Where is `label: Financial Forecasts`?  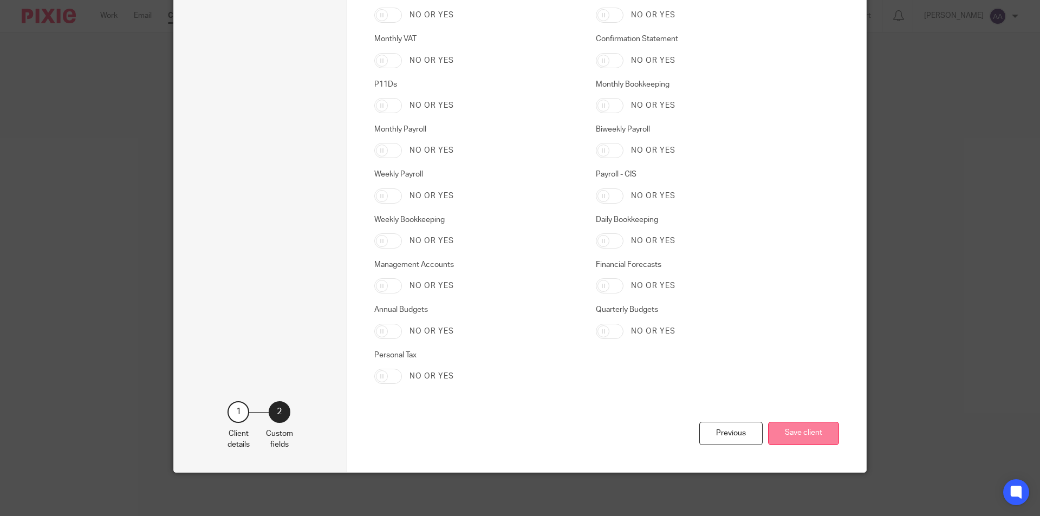
label: Financial Forecasts is located at coordinates (698, 265).